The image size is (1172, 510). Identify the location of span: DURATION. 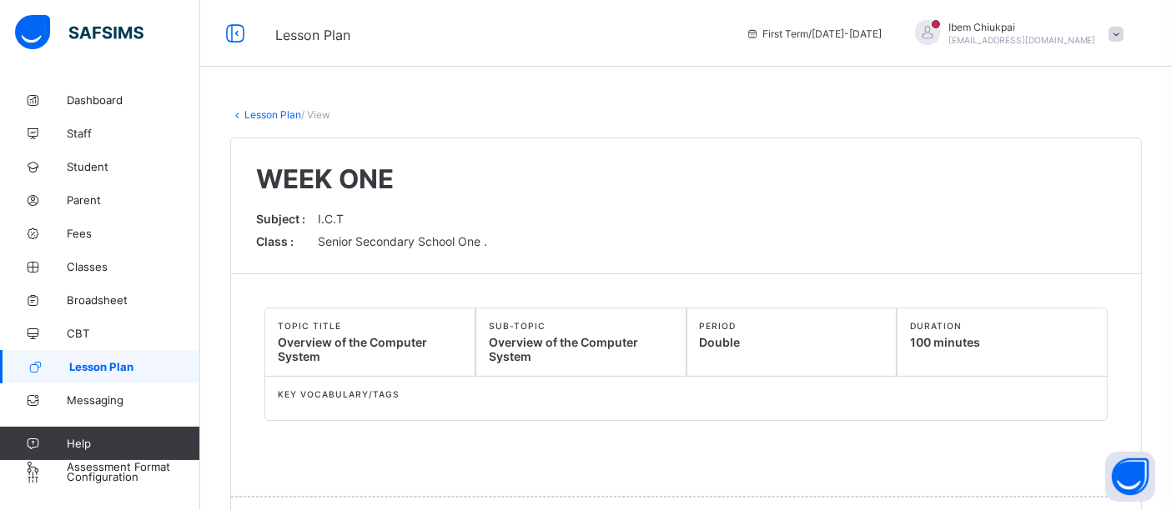
(1002, 326).